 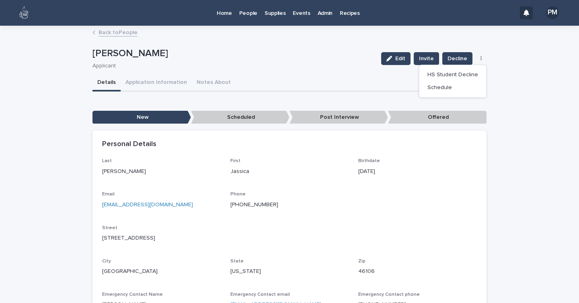 What do you see at coordinates (240, 117) in the screenshot?
I see `p: Scheduled` at bounding box center [240, 117].